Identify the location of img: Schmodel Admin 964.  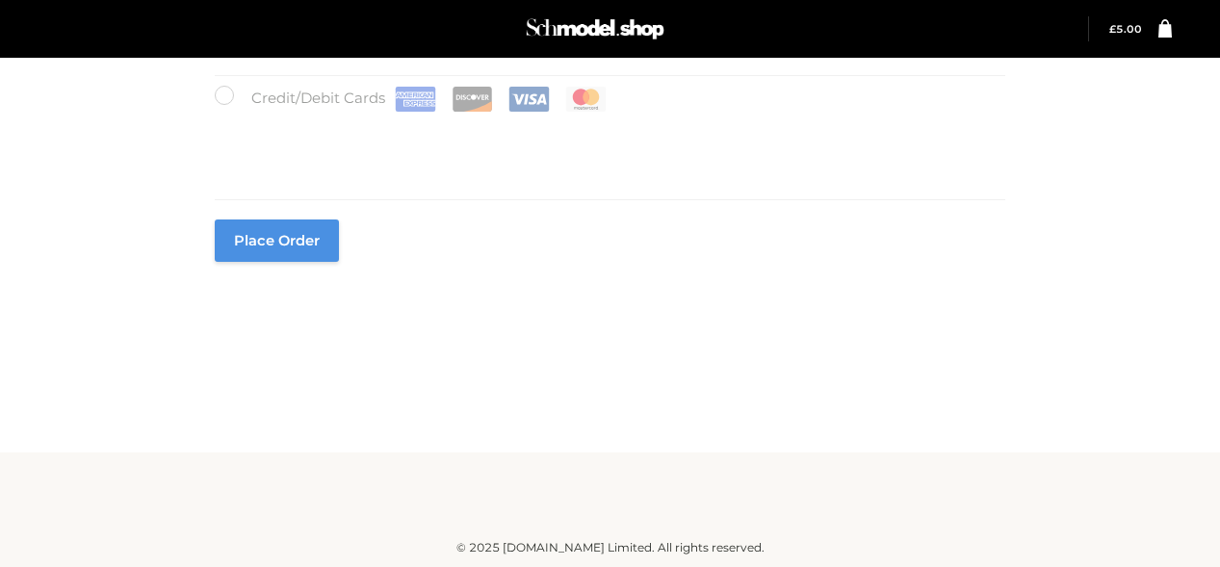
(595, 29).